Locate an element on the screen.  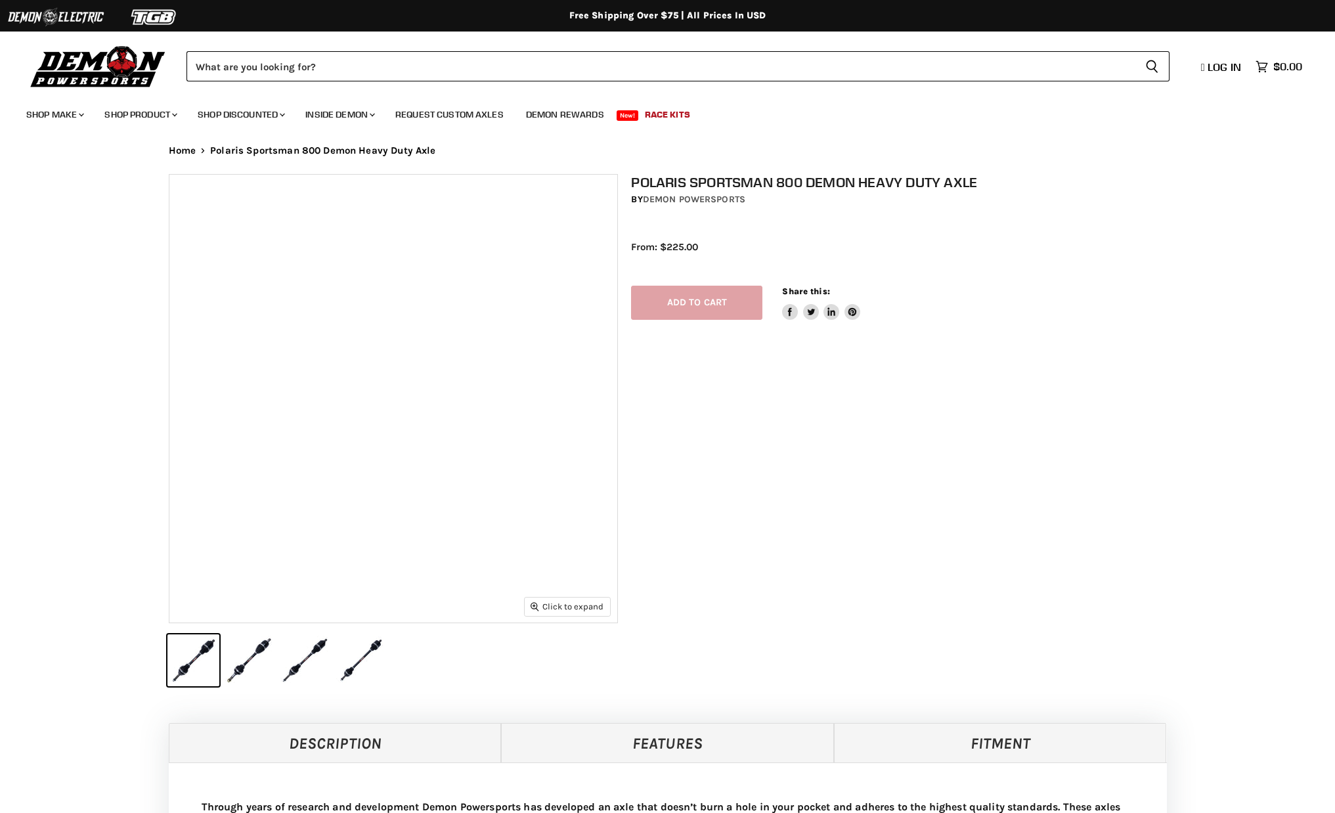
a: Demon Powersports is located at coordinates (694, 199).